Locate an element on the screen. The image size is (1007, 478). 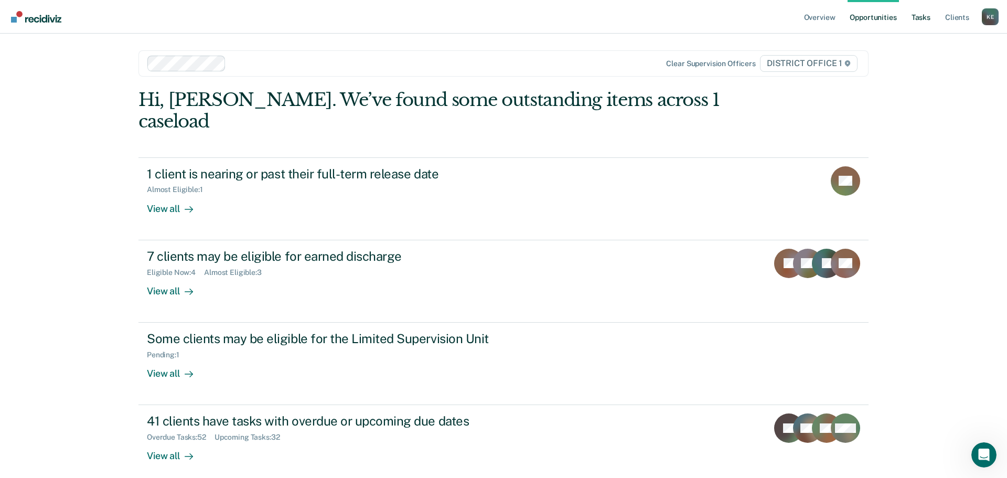
span: DISTRICT OFFICE 1 is located at coordinates (809, 63).